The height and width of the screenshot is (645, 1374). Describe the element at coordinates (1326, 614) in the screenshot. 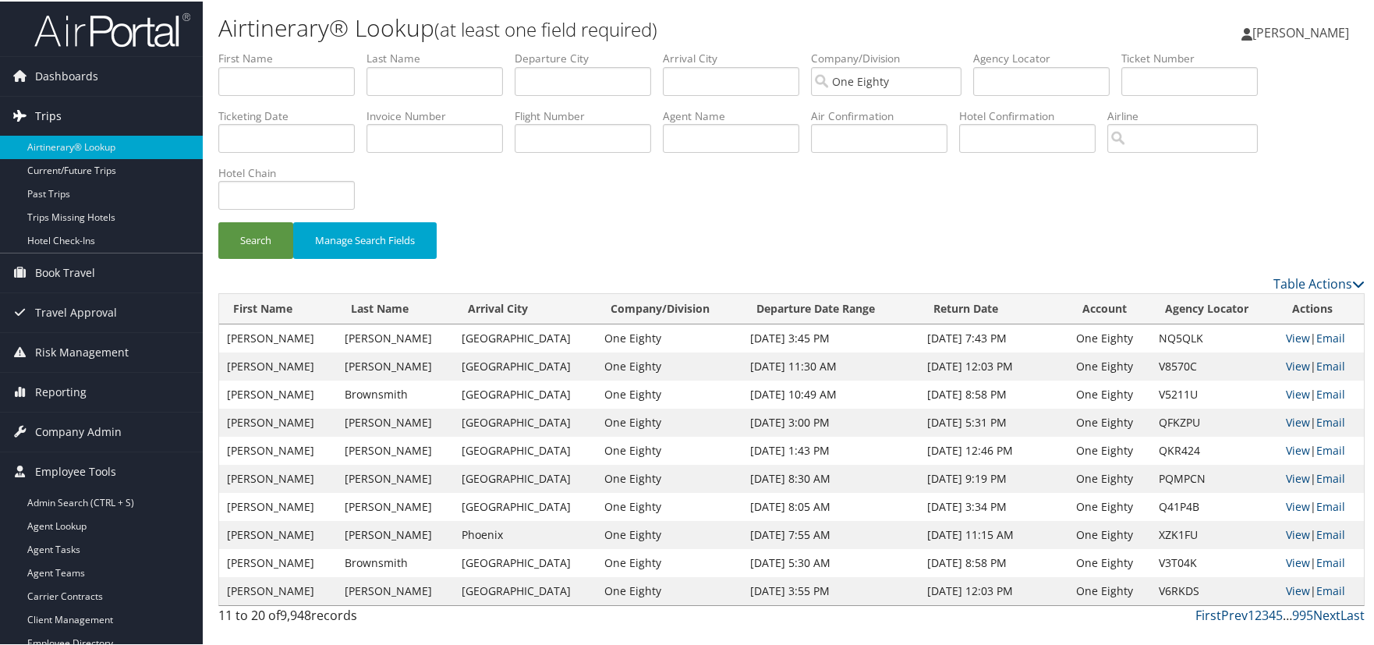

I see `a: Next` at that location.